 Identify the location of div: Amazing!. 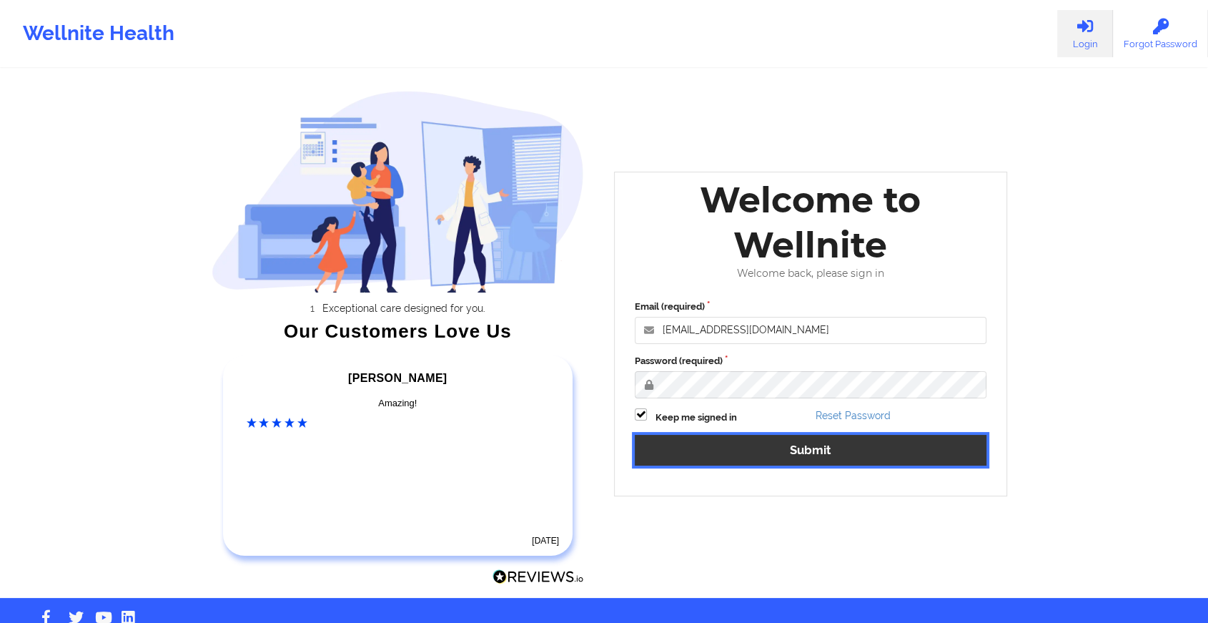
(398, 403).